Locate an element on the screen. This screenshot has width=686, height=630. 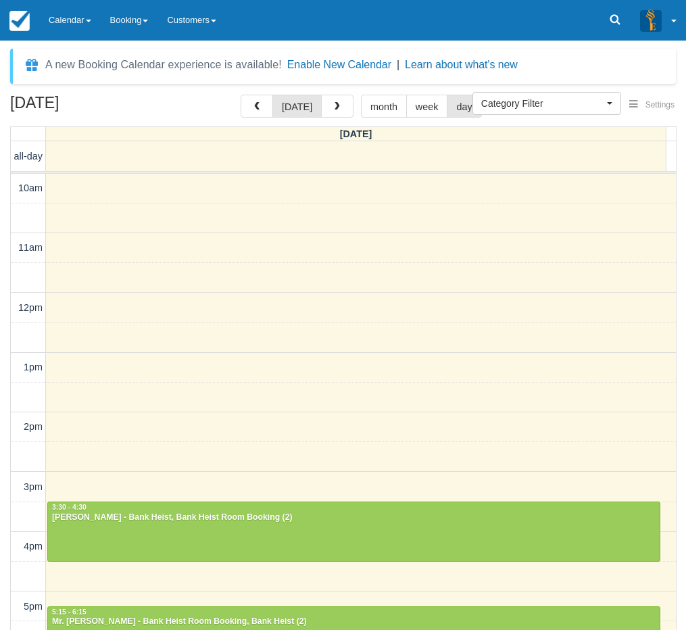
span: 1pm is located at coordinates (33, 367).